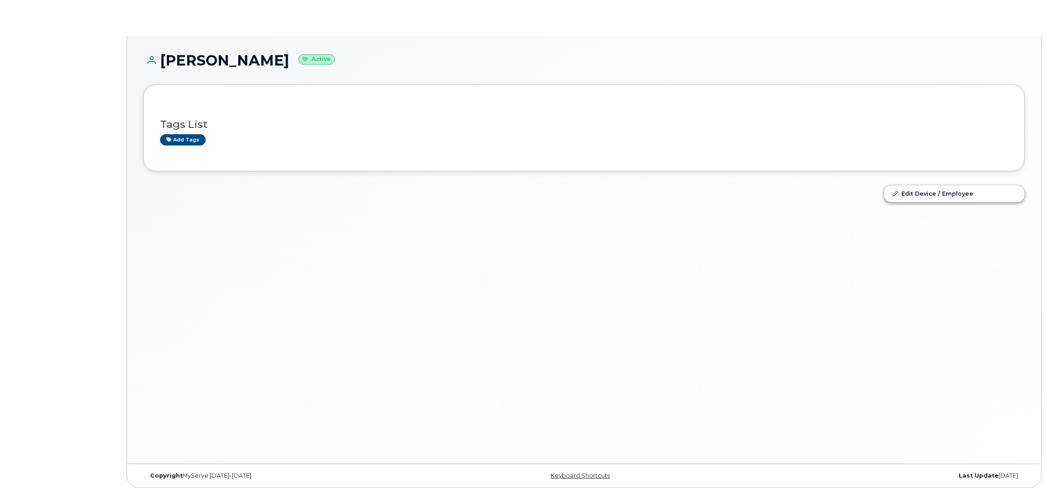 The height and width of the screenshot is (488, 1046). Describe the element at coordinates (955, 194) in the screenshot. I see `a: Edit Device / Employee` at that location.